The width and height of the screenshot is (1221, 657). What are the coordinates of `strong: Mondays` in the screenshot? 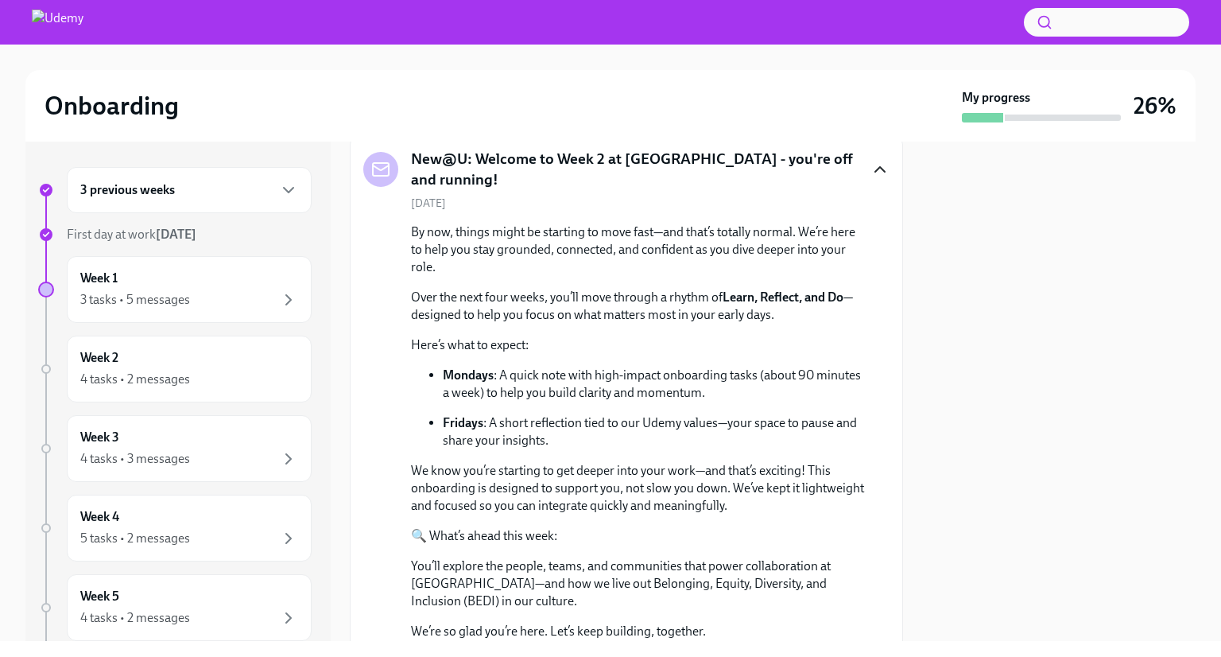 It's located at (468, 374).